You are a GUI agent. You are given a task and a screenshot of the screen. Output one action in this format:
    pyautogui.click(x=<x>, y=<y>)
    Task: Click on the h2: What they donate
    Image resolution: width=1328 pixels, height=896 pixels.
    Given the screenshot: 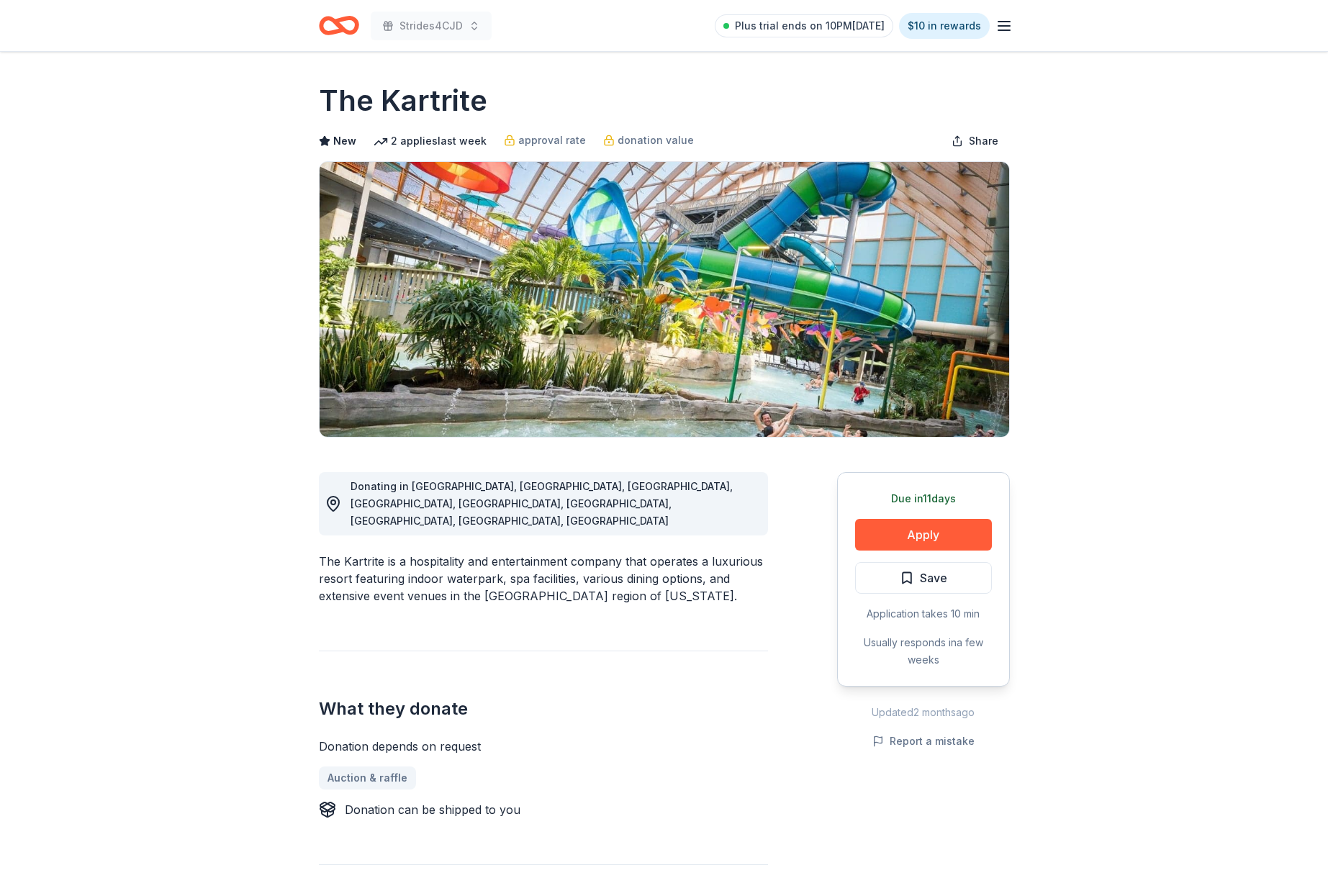 What is the action you would take?
    pyautogui.click(x=544, y=709)
    